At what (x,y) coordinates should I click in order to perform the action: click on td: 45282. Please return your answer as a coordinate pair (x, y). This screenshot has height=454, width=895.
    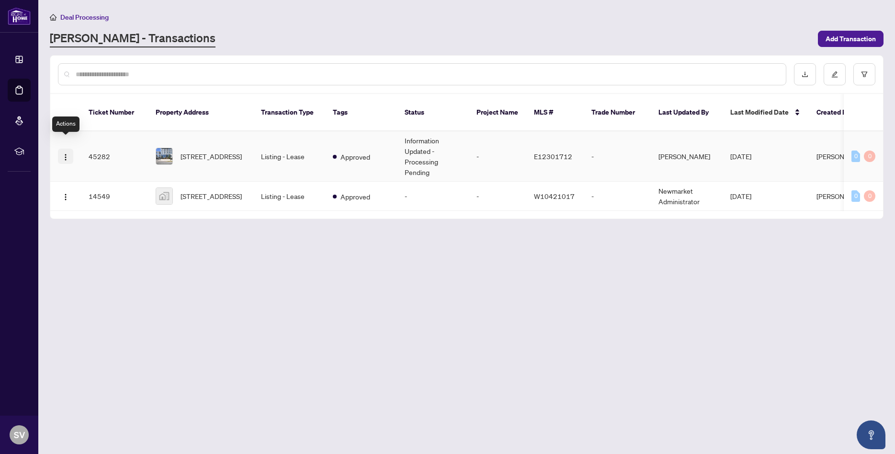
    Looking at the image, I should click on (114, 156).